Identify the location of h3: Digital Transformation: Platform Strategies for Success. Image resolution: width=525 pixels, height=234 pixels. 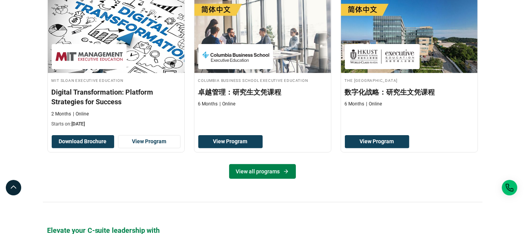
(116, 97).